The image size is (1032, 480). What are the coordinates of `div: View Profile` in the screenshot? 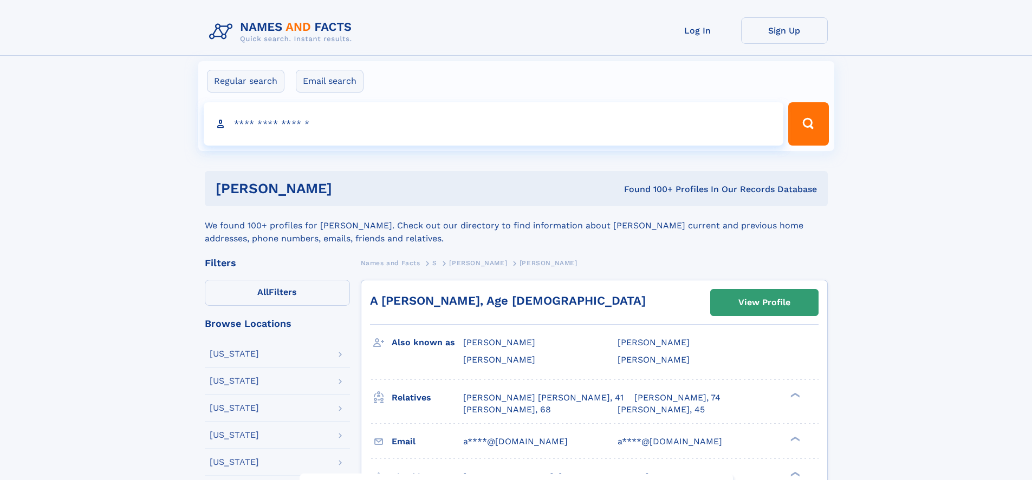 It's located at (764, 303).